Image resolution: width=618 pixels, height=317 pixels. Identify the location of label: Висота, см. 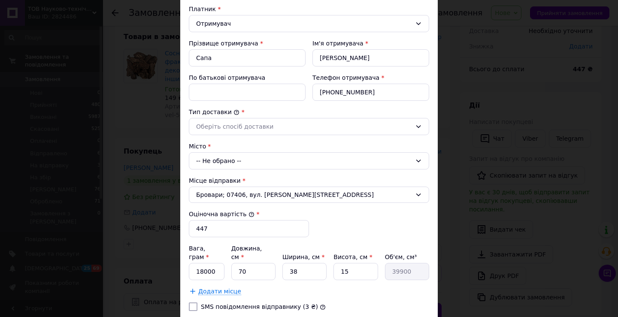
(353, 257).